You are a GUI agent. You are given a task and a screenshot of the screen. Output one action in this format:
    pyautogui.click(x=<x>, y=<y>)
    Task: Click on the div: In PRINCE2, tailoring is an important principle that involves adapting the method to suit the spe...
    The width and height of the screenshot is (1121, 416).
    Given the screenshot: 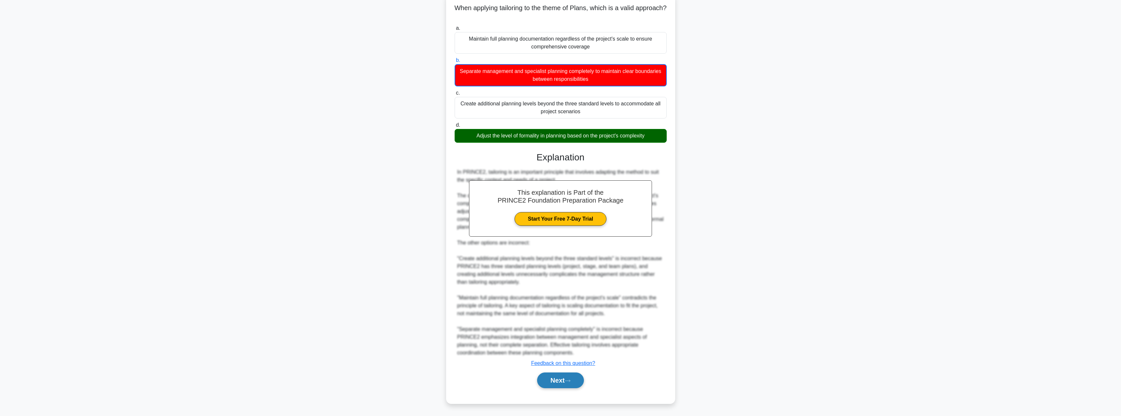 What is the action you would take?
    pyautogui.click(x=561, y=263)
    